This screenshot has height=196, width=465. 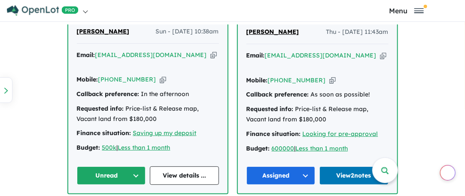 I want to click on img: Openlot PRO Logo White, so click(x=42, y=10).